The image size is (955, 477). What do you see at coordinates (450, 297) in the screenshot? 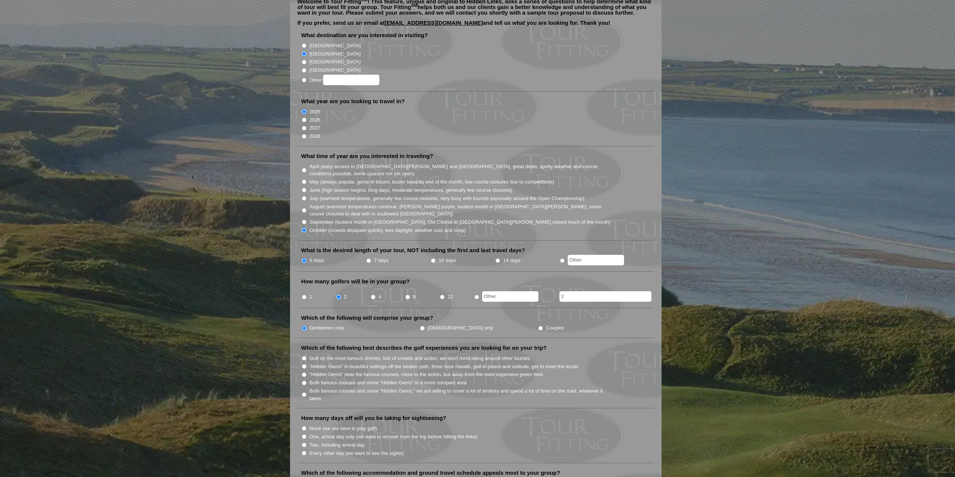
I see `label: 12` at bounding box center [450, 297].